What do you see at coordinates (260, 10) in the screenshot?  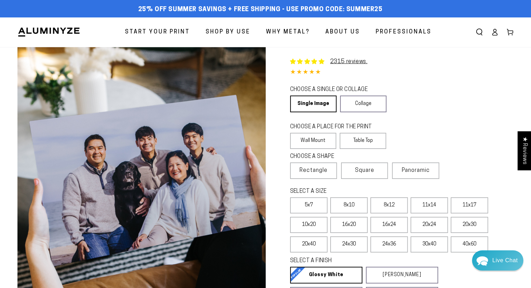 I see `span: 25% off Summer Savings + Free Shipping - Use Promo Code: SUMMER25` at bounding box center [260, 10].